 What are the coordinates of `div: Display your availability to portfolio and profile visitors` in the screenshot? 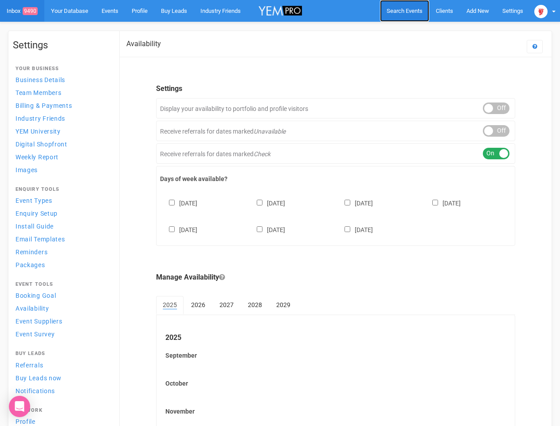 It's located at (336, 108).